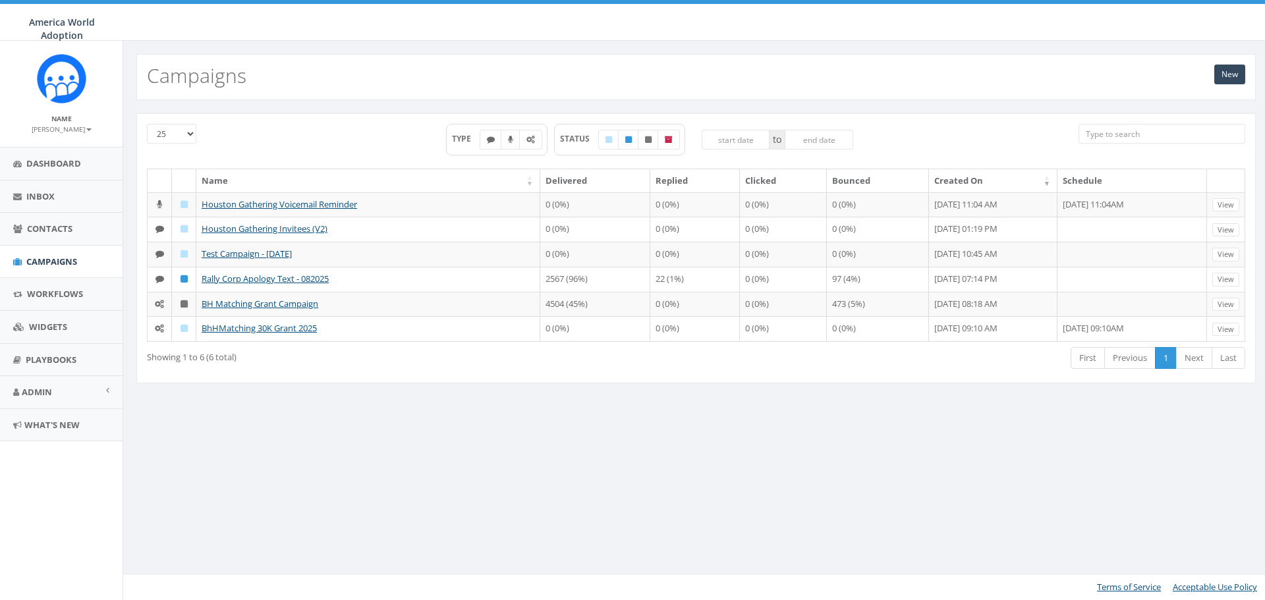  What do you see at coordinates (62, 28) in the screenshot?
I see `span: America World Adoption` at bounding box center [62, 28].